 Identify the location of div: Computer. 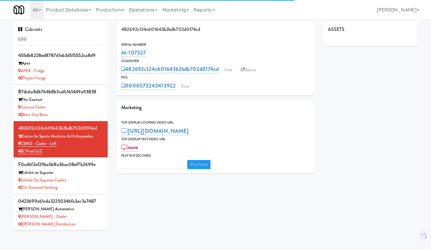
(215, 61).